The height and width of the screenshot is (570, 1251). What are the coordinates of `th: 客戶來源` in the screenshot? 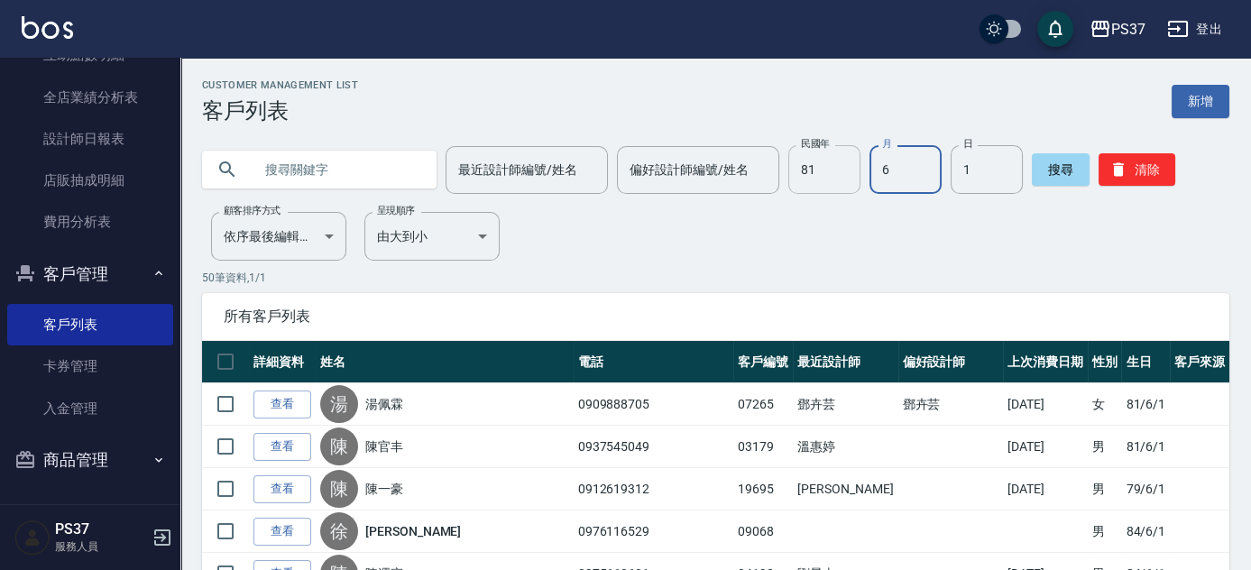 It's located at (1199, 362).